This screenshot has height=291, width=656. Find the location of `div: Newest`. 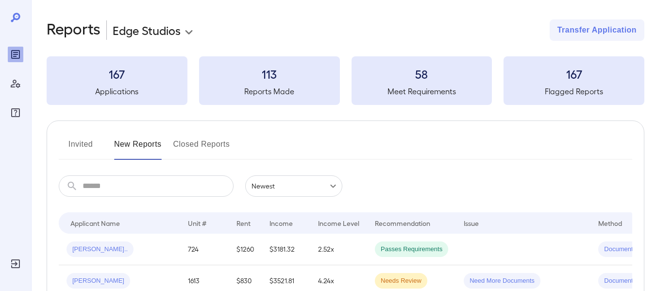

div: Newest is located at coordinates (294, 186).